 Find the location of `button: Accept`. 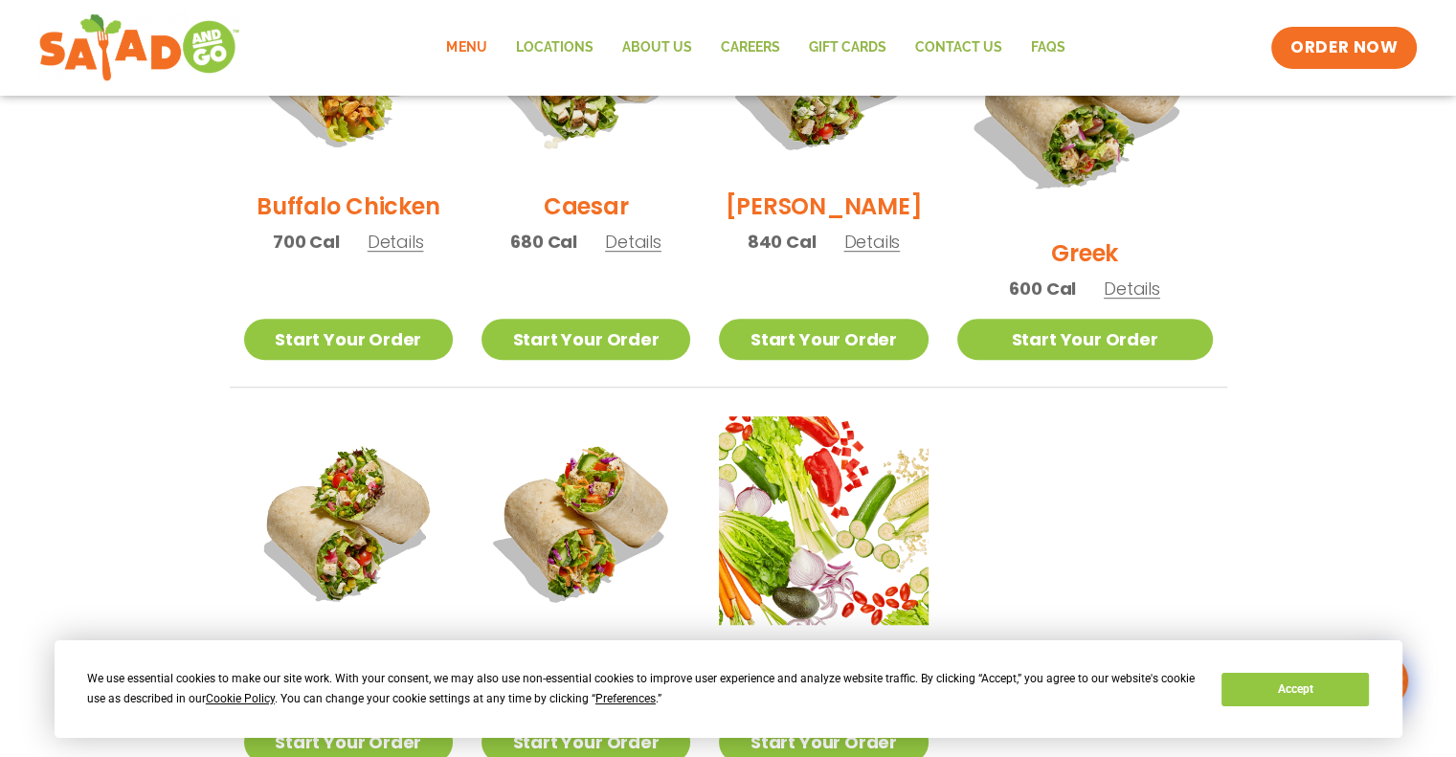

button: Accept is located at coordinates (1296, 689).